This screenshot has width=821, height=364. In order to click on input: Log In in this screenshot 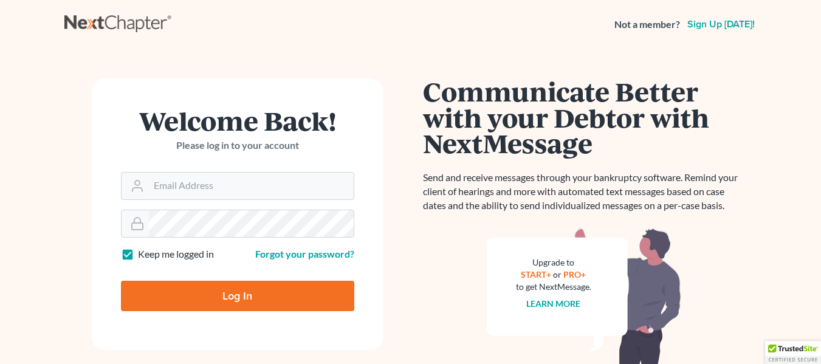, I will do `click(238, 296)`.